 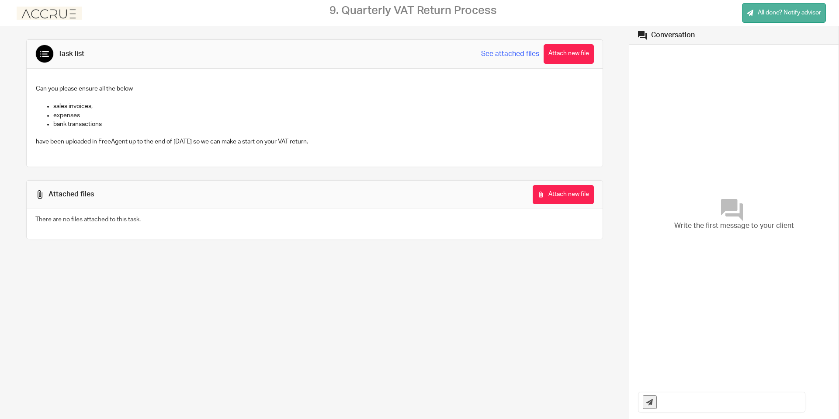 What do you see at coordinates (323, 115) in the screenshot?
I see `p: expenses` at bounding box center [323, 115].